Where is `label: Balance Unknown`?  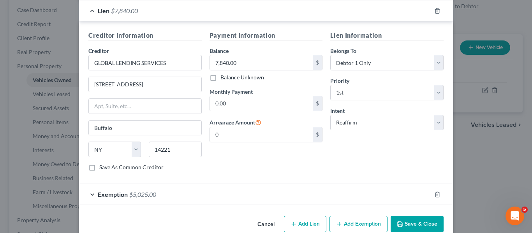 label: Balance Unknown is located at coordinates (242, 78).